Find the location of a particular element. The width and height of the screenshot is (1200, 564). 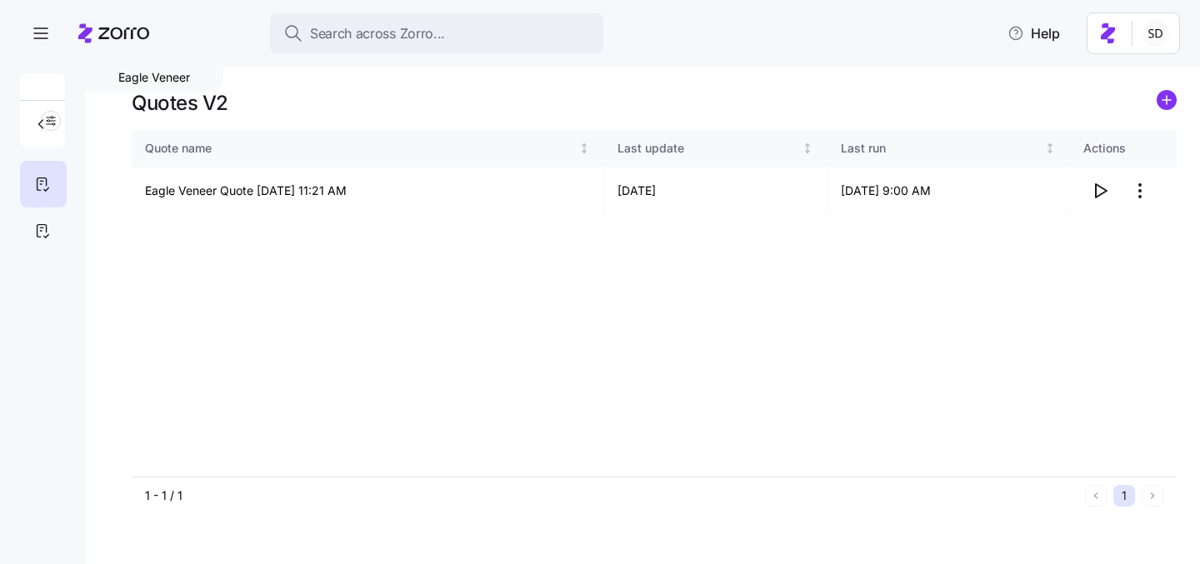

svg: add icon is located at coordinates (1166, 100).